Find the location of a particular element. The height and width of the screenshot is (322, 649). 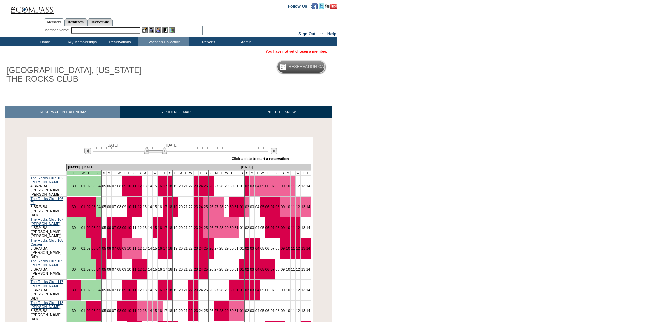

img: Become our fan on Facebook is located at coordinates (315, 6).